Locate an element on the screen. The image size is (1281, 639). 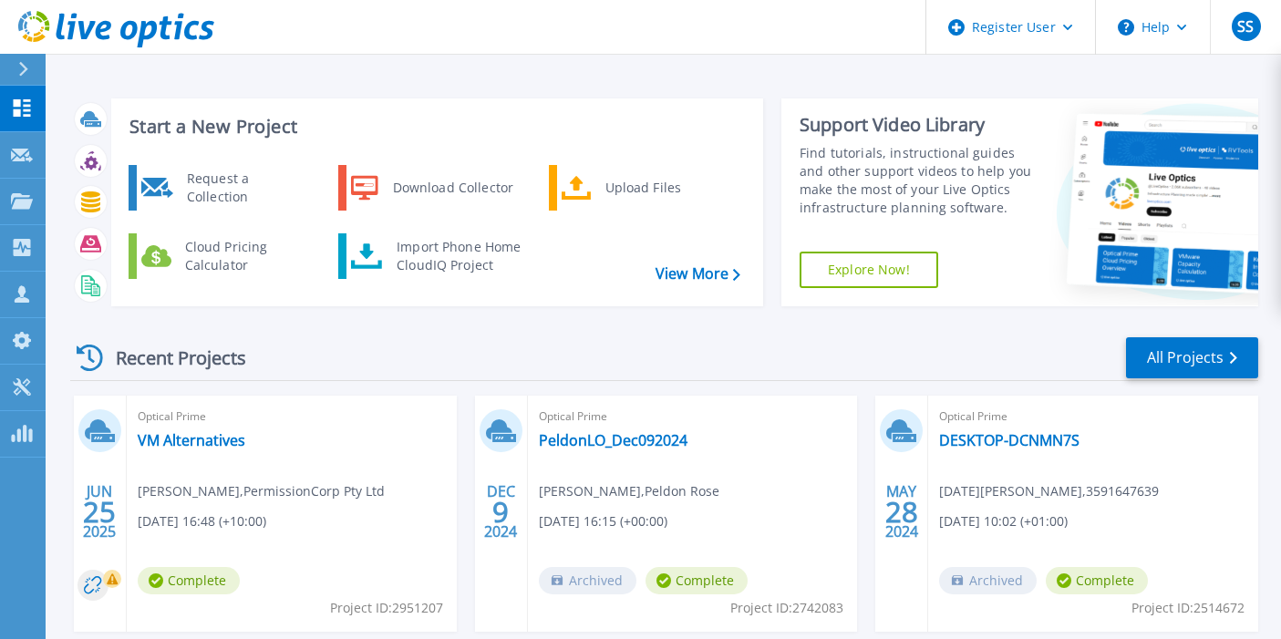
div: Download Collector is located at coordinates (452, 188).